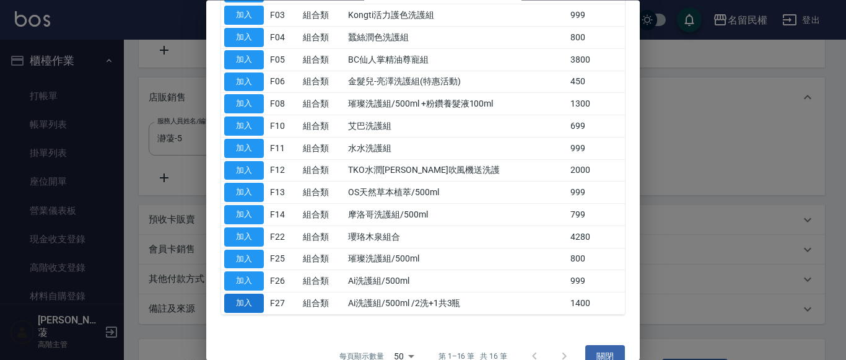 The image size is (846, 360). What do you see at coordinates (456, 259) in the screenshot?
I see `td: 璀璨洗護組/500ml` at bounding box center [456, 259].